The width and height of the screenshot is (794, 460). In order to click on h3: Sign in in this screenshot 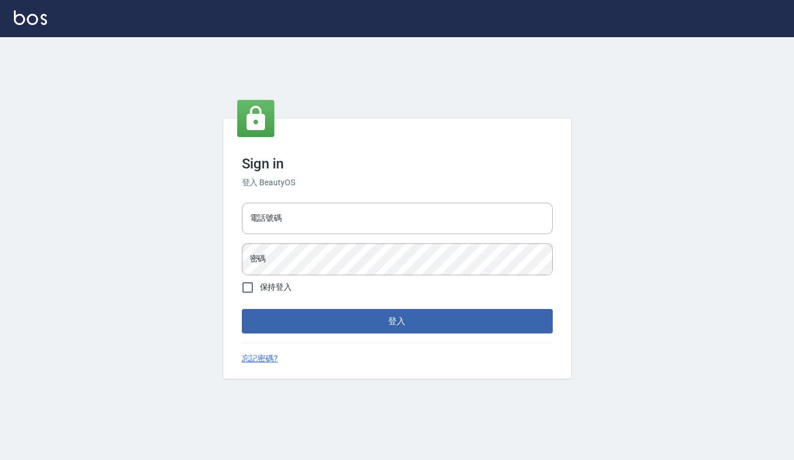, I will do `click(397, 164)`.